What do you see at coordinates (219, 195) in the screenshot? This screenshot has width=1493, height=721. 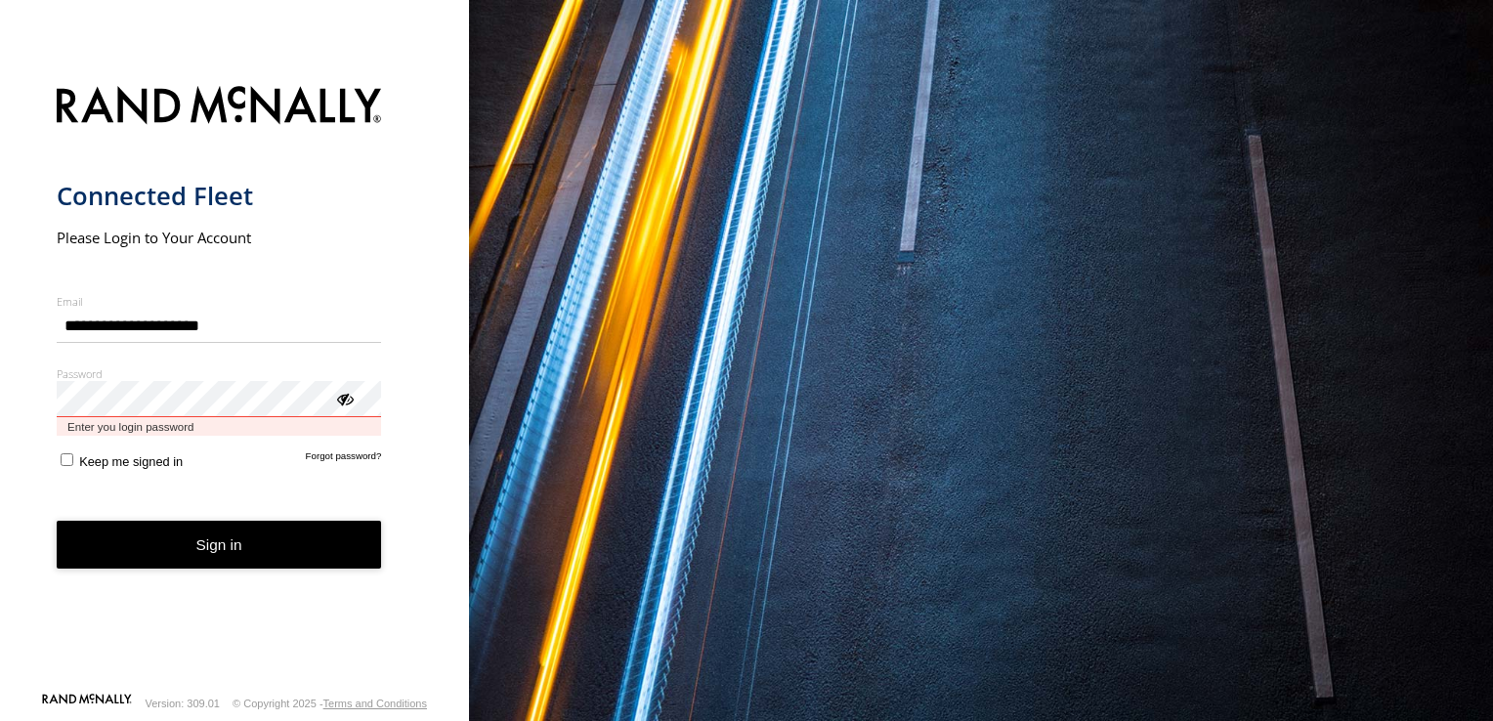 I see `h1: Connected Fleet` at bounding box center [219, 195].